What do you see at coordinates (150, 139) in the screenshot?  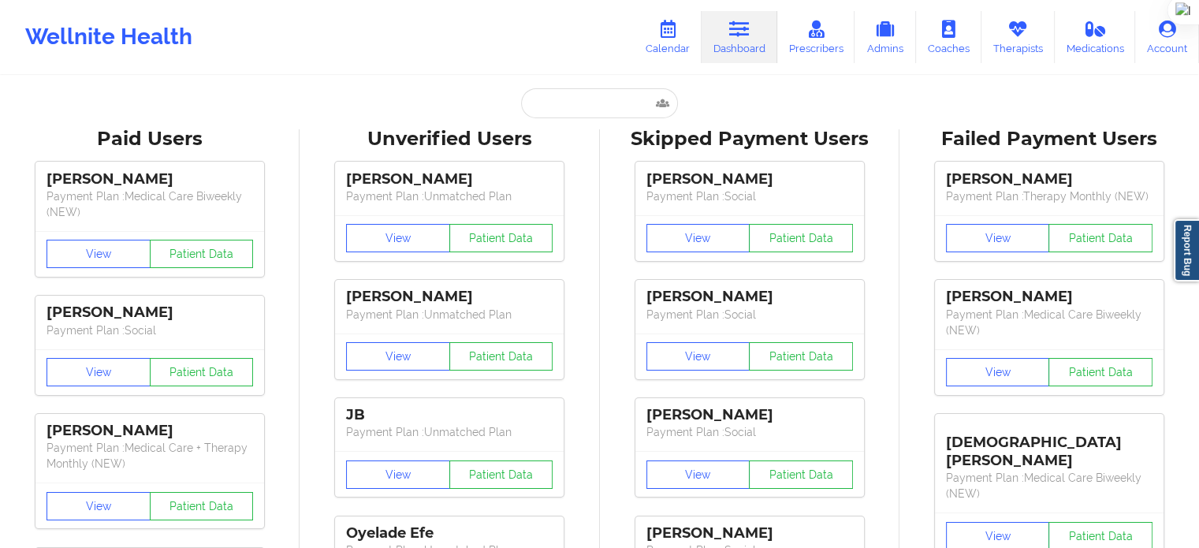 I see `div: Paid Users` at bounding box center [150, 139].